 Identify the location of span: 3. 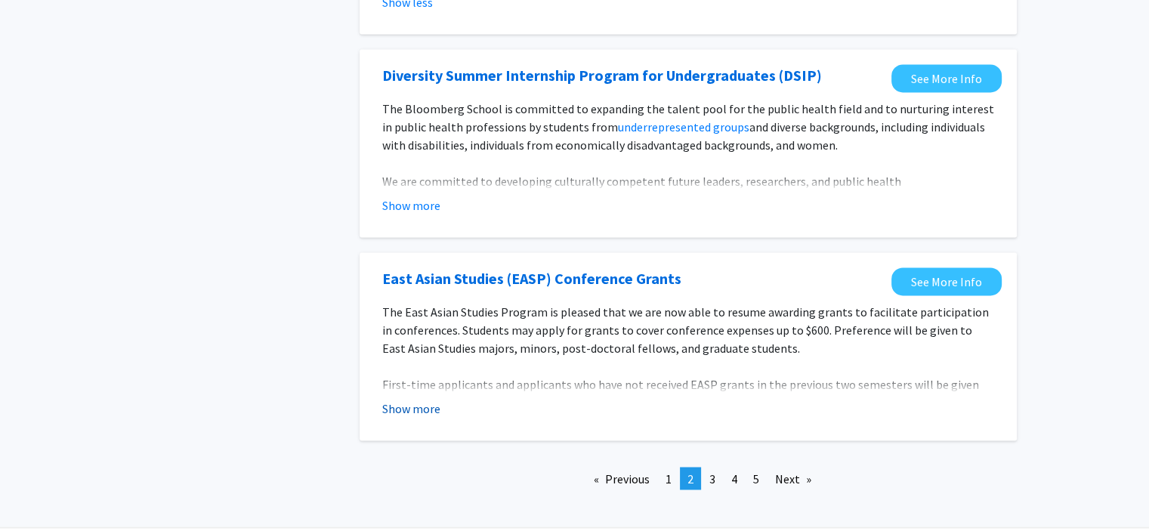
(712, 478).